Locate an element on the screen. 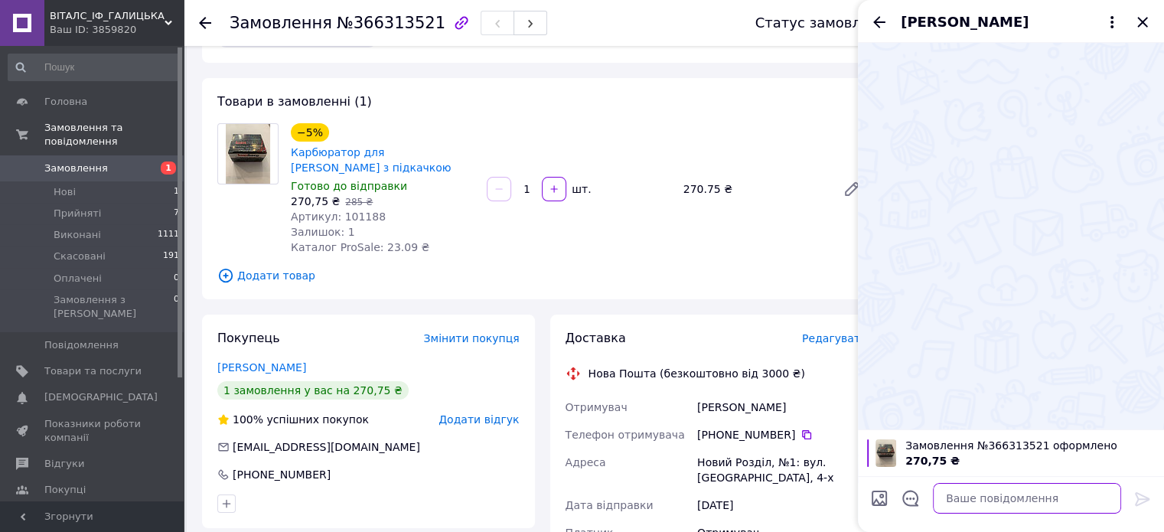 Image resolution: width=1164 pixels, height=532 pixels. span: Головна is located at coordinates (66, 102).